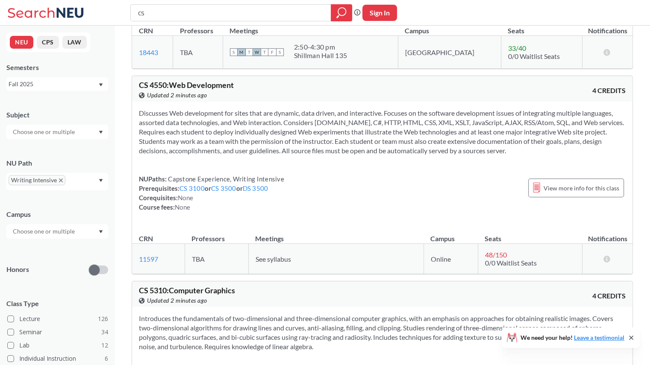  Describe the element at coordinates (241, 52) in the screenshot. I see `span: M` at that location.